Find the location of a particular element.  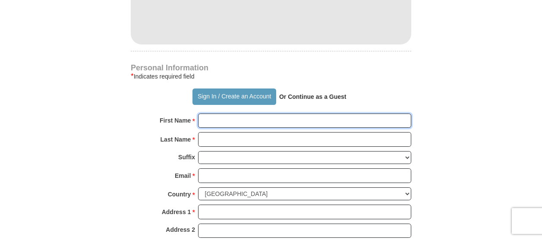

strong: Last Name is located at coordinates (176, 139).